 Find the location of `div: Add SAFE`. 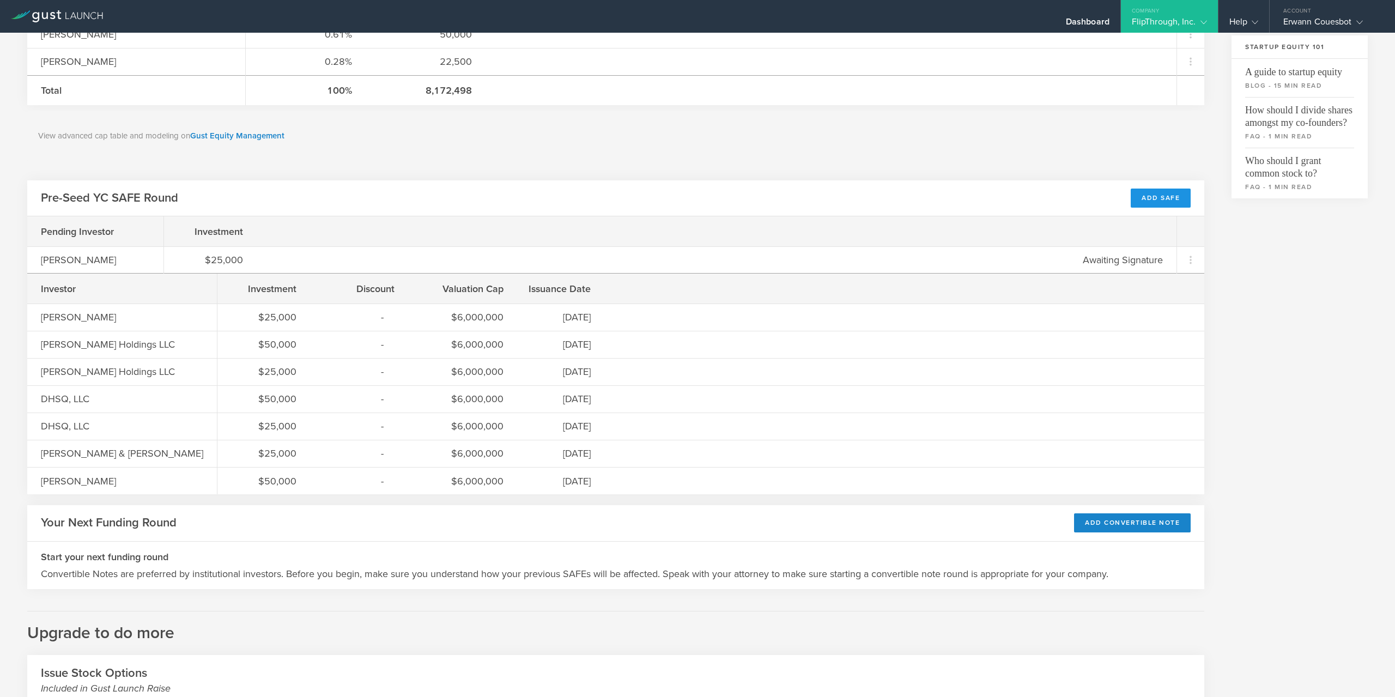

div: Add SAFE is located at coordinates (1161, 198).